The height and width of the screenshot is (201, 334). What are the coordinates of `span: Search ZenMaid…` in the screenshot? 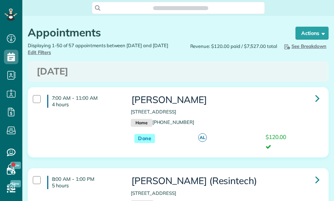 It's located at (180, 8).